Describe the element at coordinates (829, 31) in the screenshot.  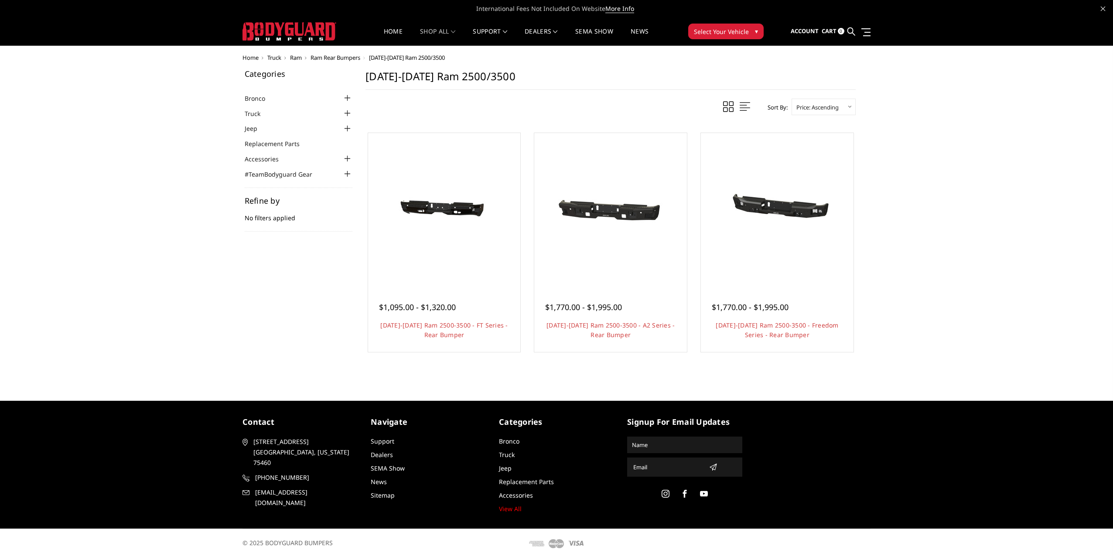
I see `span: Cart` at that location.